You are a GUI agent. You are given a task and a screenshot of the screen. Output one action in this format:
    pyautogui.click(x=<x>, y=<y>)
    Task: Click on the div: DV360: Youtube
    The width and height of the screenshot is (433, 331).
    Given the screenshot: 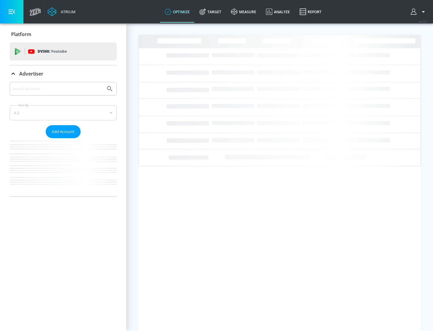 What is the action you would take?
    pyautogui.click(x=63, y=51)
    